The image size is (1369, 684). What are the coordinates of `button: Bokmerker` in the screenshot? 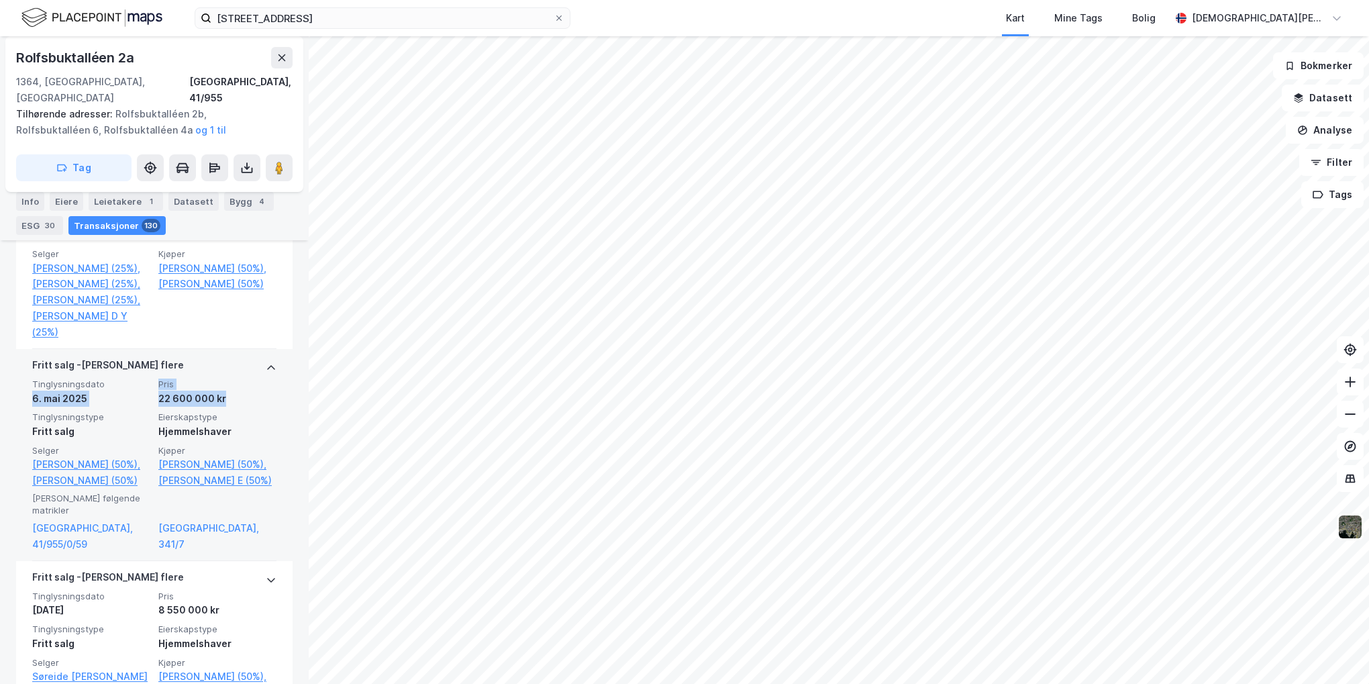 It's located at (1318, 66).